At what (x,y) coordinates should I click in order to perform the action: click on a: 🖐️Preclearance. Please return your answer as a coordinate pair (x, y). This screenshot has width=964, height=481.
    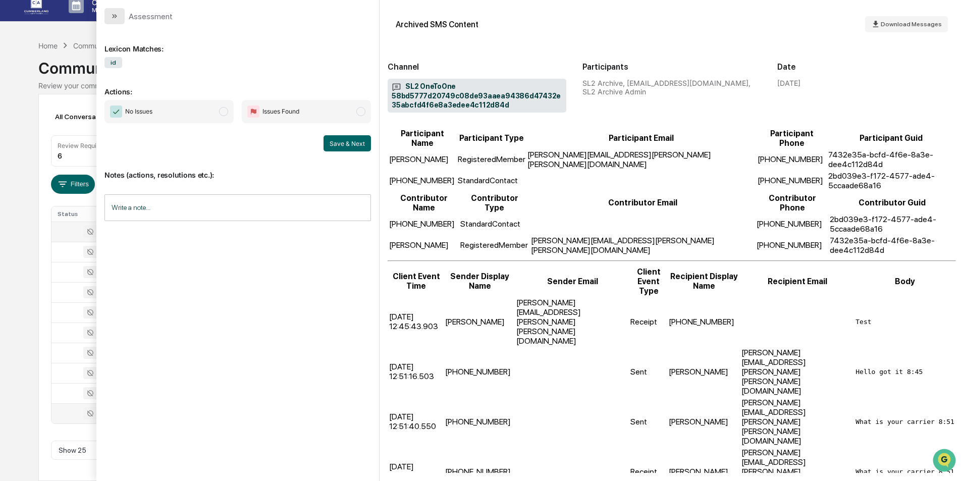
    Looking at the image, I should click on (37, 132).